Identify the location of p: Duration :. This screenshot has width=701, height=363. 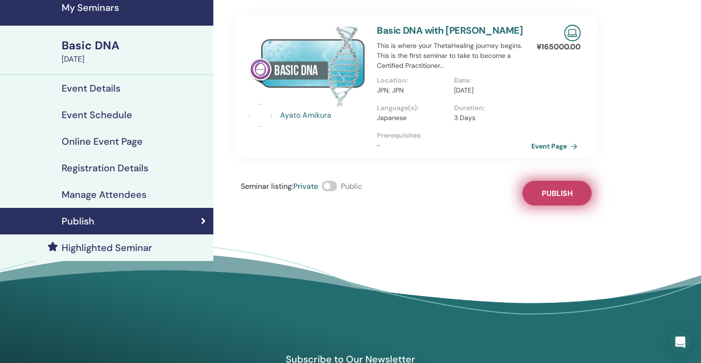
(490, 108).